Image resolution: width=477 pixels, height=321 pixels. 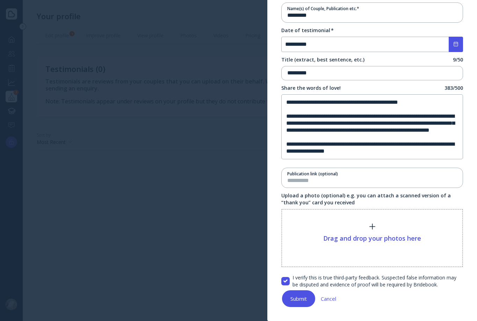 What do you see at coordinates (372, 8) in the screenshot?
I see `div: Name(s) of Couple, Publication etc. *` at bounding box center [372, 8].